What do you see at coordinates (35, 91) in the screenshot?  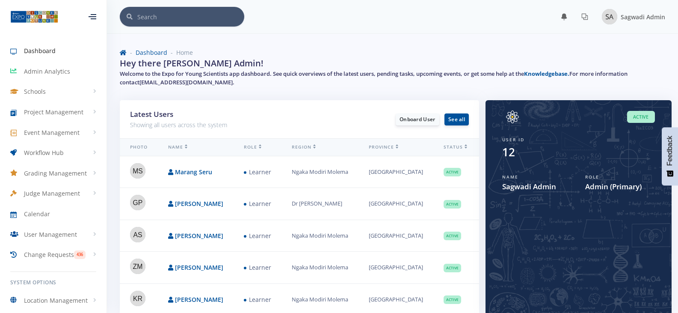 I see `span: Schools` at bounding box center [35, 91].